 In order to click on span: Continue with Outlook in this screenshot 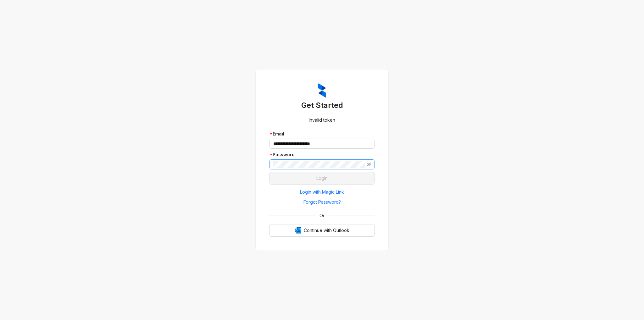, I will do `click(326, 231)`.